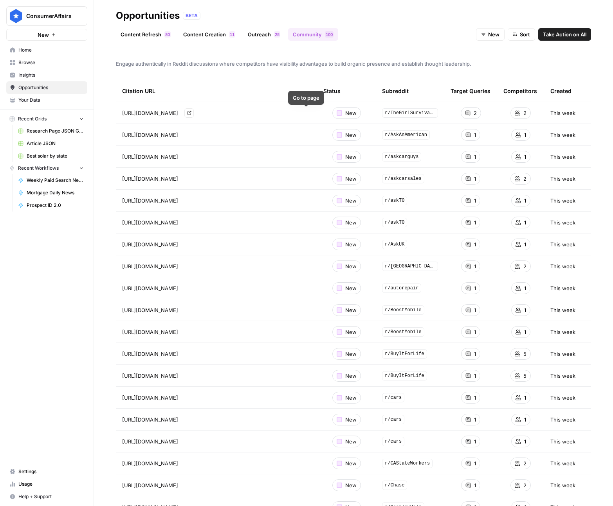 Image resolution: width=613 pixels, height=506 pixels. Describe the element at coordinates (394, 223) in the screenshot. I see `span: r/askTO` at that location.